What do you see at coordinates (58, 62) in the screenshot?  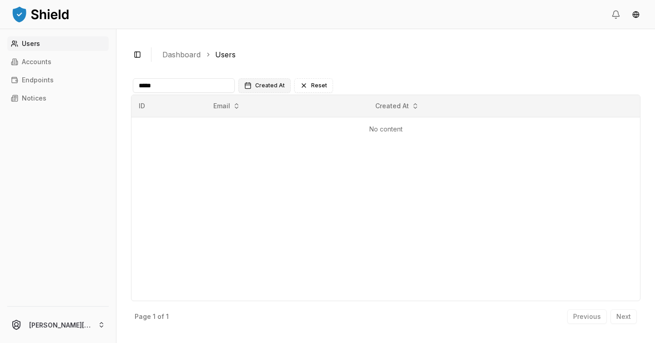 I see `a: Accounts` at bounding box center [58, 62].